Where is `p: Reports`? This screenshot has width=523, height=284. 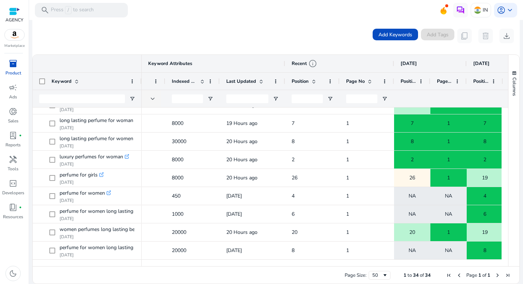 p: Reports is located at coordinates (13, 145).